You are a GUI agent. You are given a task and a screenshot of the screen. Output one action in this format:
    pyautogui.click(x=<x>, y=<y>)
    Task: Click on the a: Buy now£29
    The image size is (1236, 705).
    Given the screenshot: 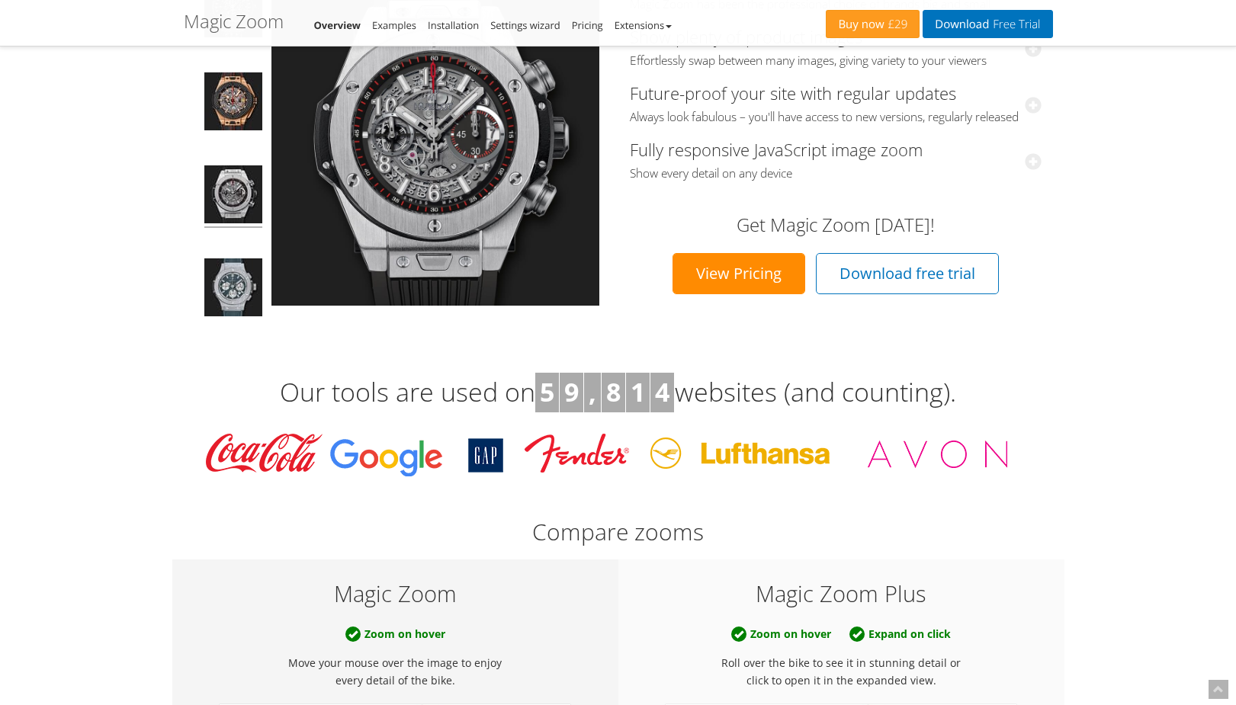 What is the action you would take?
    pyautogui.click(x=872, y=24)
    